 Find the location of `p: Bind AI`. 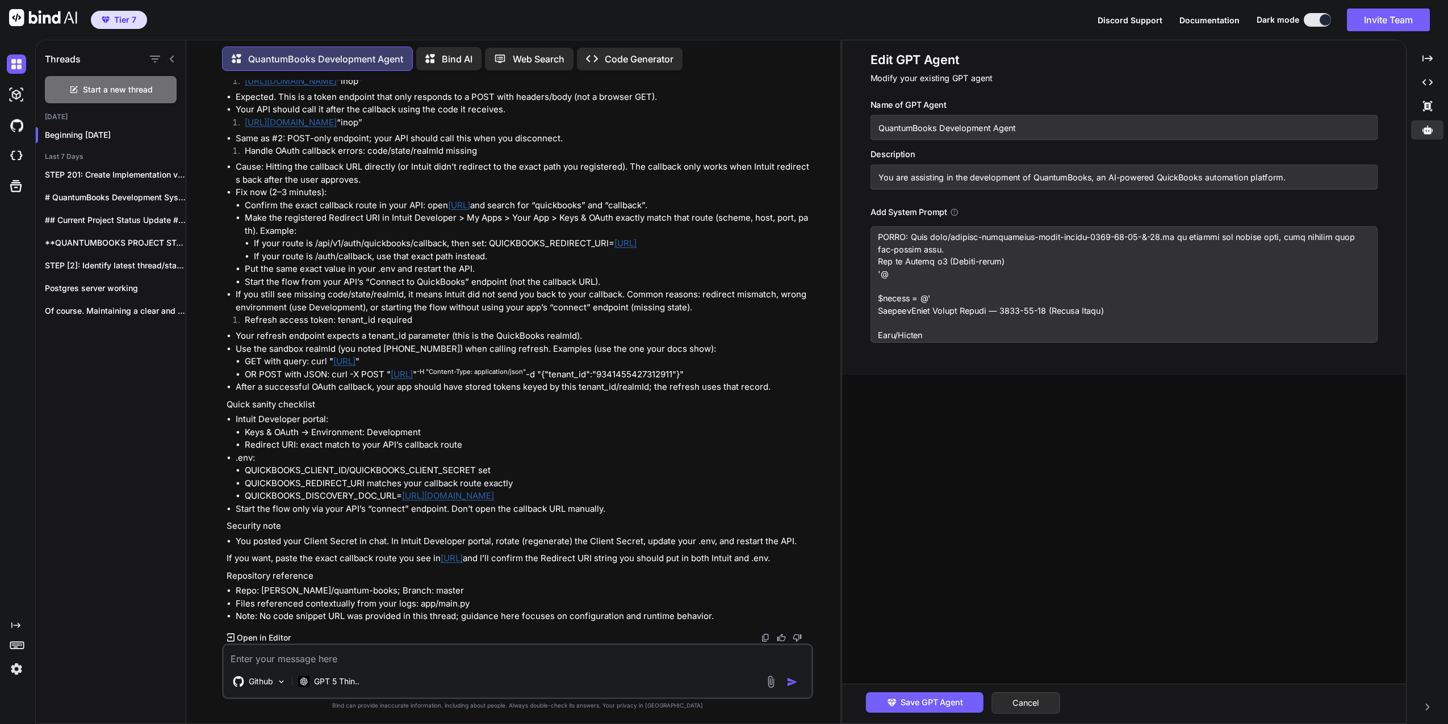

p: Bind AI is located at coordinates (457, 59).